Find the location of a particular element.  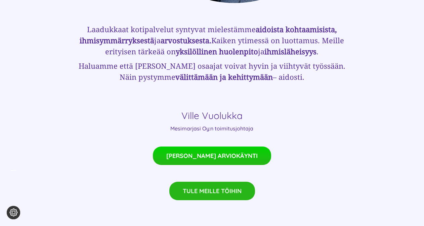

button: Evästeasetukset is located at coordinates (13, 213).